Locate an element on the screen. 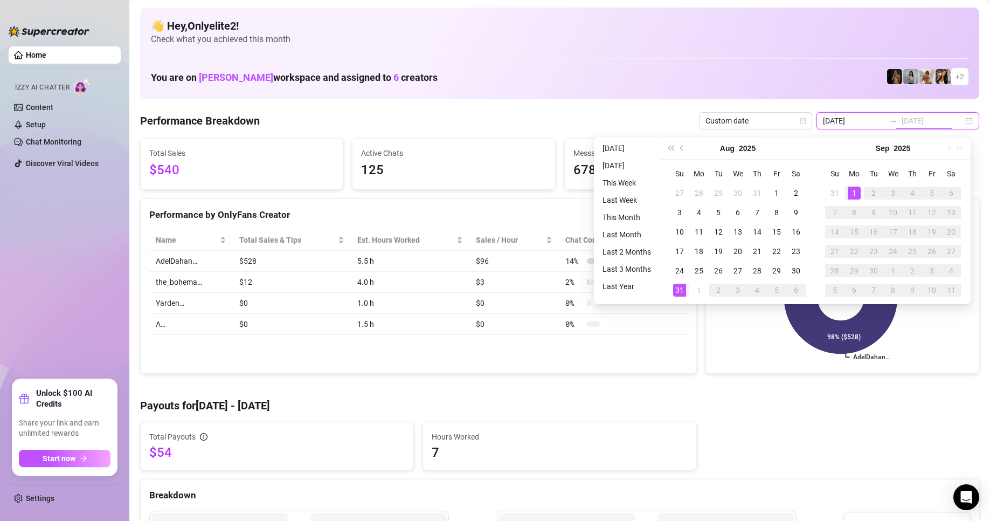  span: Check what you achieved this month is located at coordinates (559, 39).